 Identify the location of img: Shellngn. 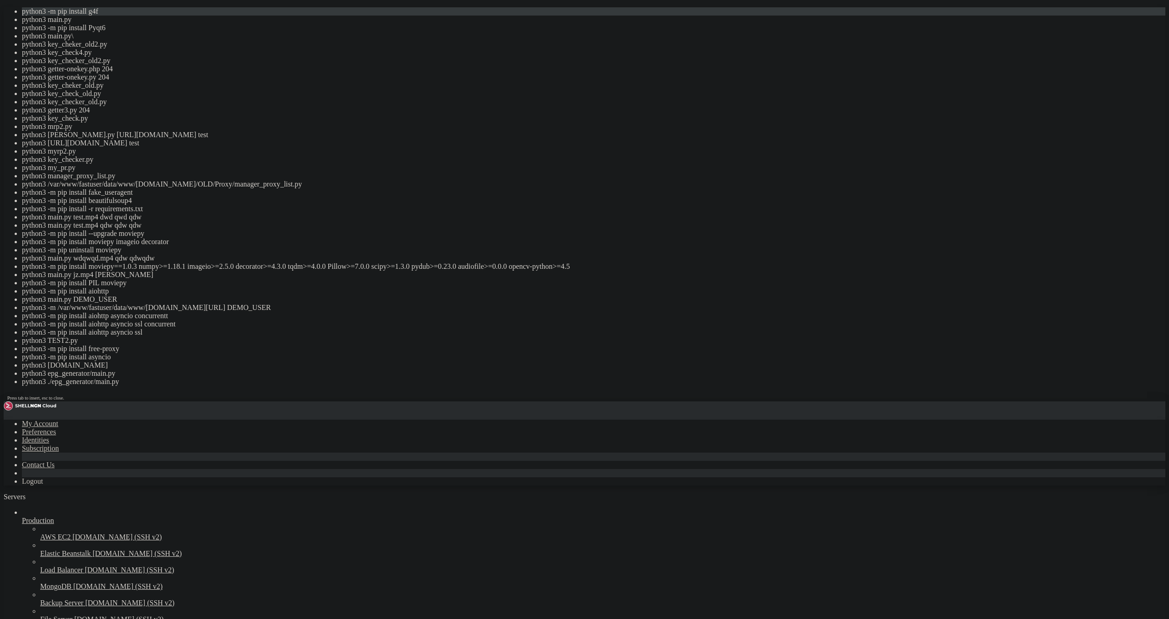
(30, 406).